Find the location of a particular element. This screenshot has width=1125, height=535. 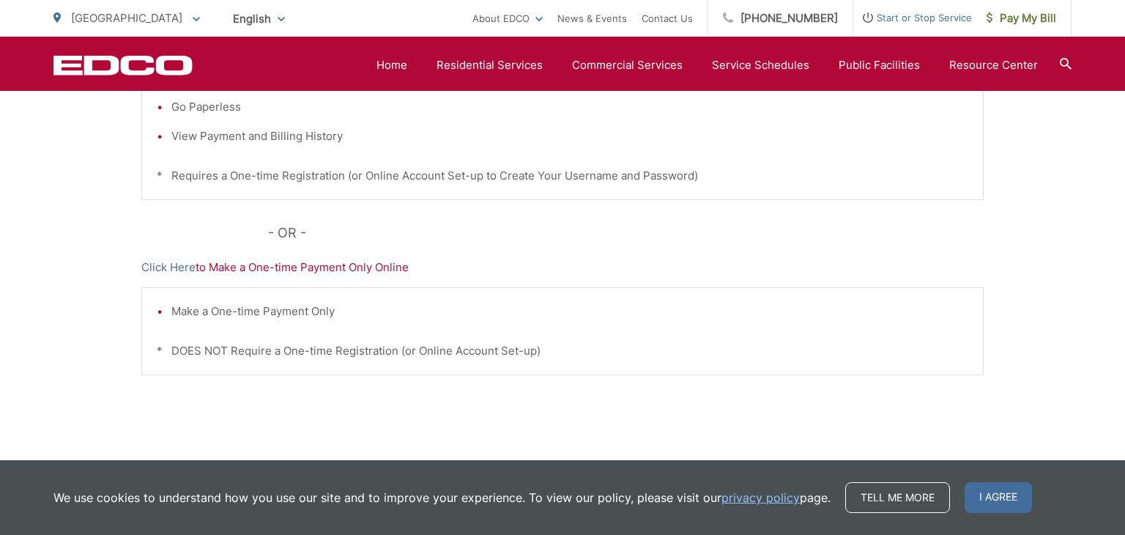

a: Contact Us is located at coordinates (667, 18).